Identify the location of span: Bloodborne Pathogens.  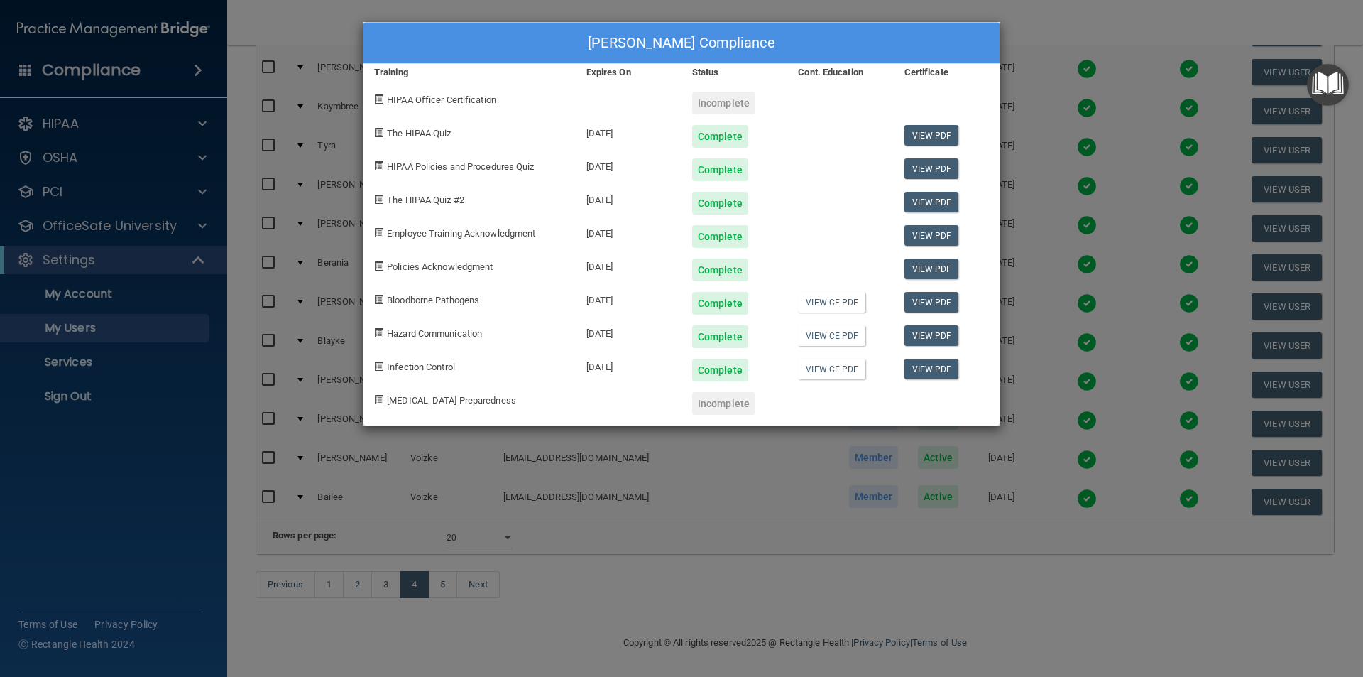
(433, 300).